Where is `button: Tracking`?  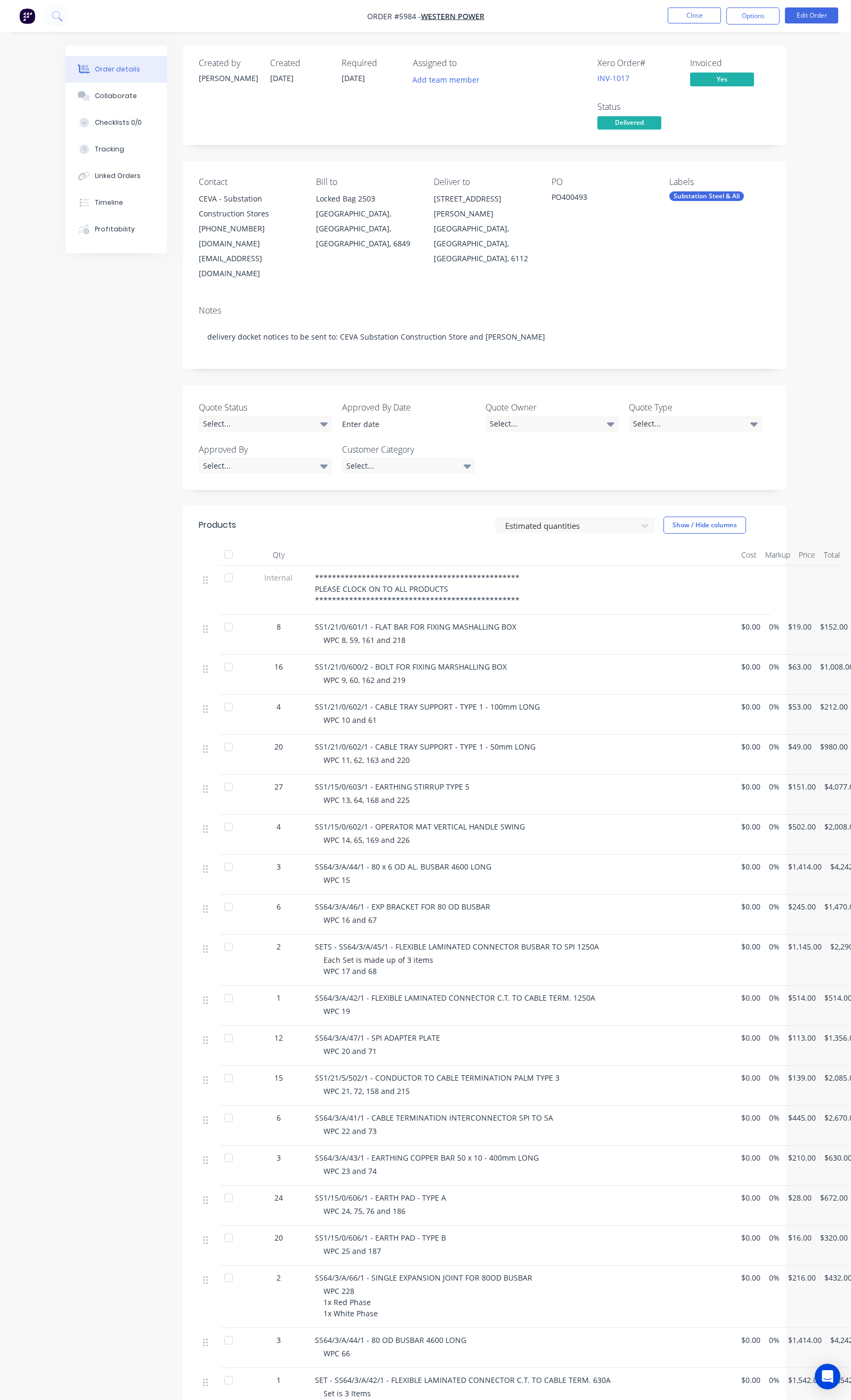
button: Tracking is located at coordinates (116, 150).